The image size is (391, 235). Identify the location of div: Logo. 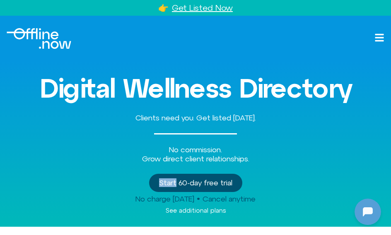
(39, 38).